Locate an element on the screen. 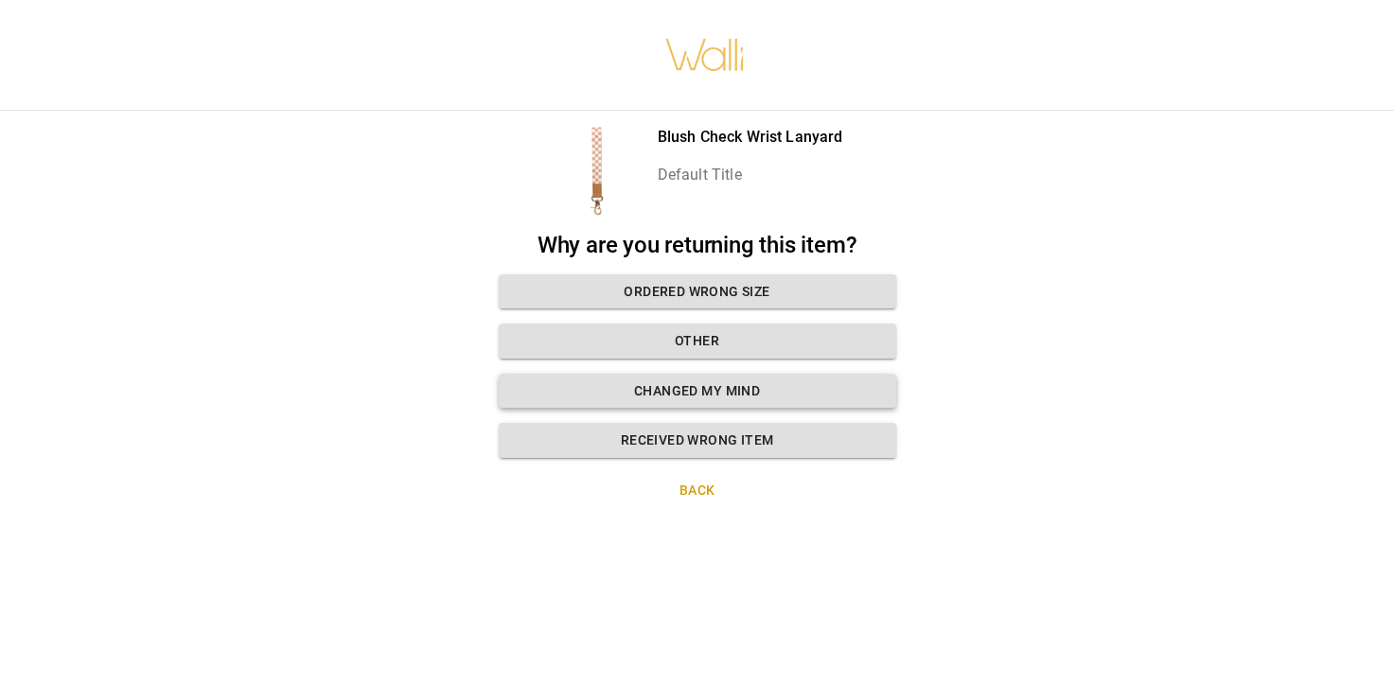 The width and height of the screenshot is (1394, 684). p: Blush Check Wrist Lanyard is located at coordinates (750, 137).